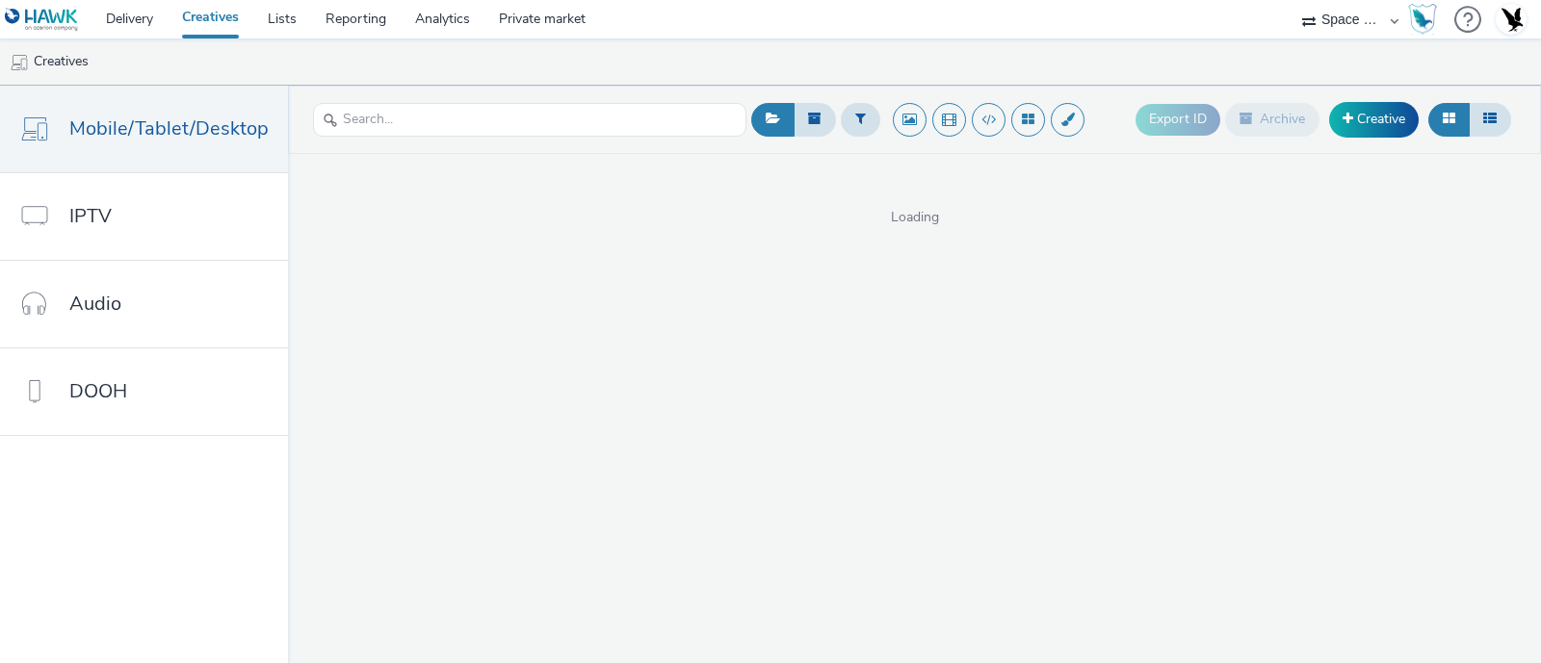 The height and width of the screenshot is (663, 1541). I want to click on button: Table, so click(1490, 119).